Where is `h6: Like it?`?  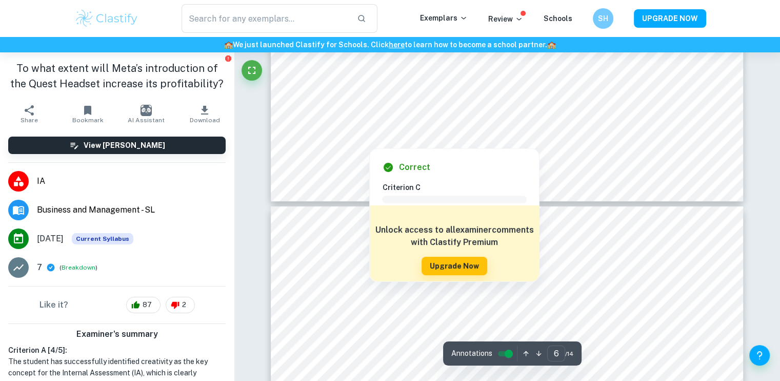
h6: Like it? is located at coordinates (54, 305).